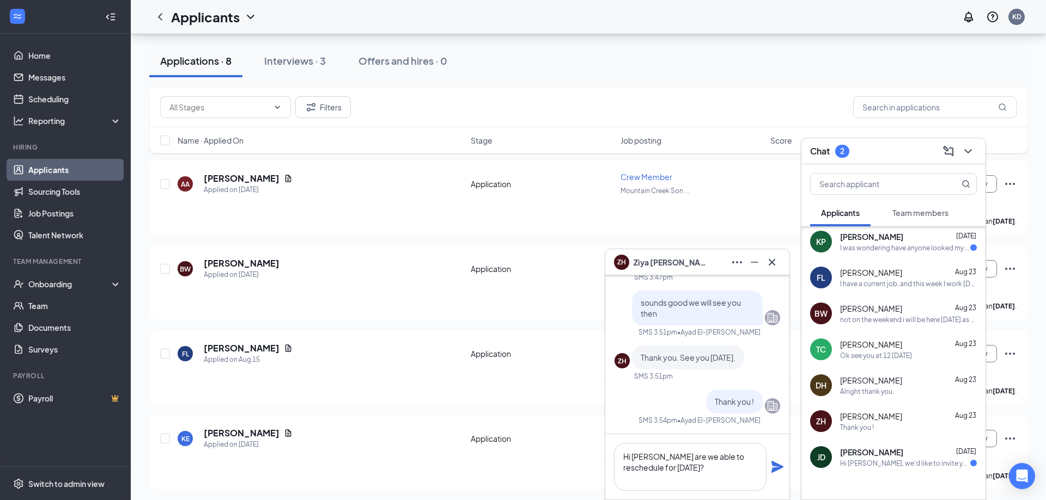 This screenshot has height=500, width=1046. Describe the element at coordinates (1002, 107) in the screenshot. I see `svg: MagnifyingGlass` at that location.